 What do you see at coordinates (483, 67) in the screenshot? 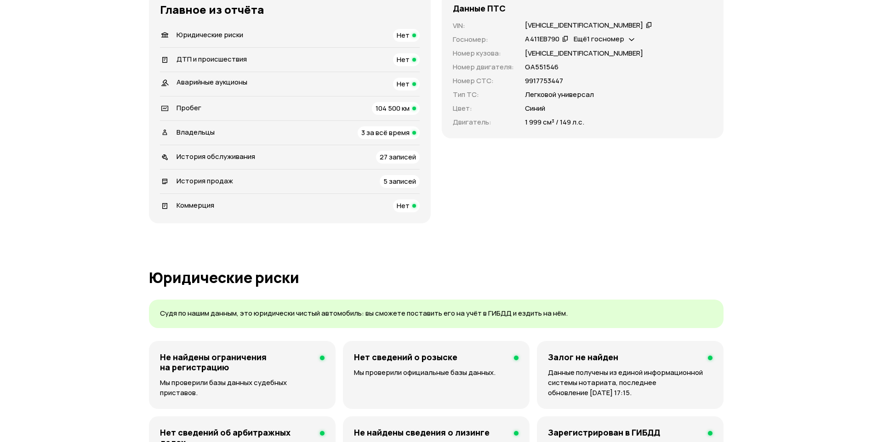
I see `p: Номер двигателя :` at bounding box center [483, 67].